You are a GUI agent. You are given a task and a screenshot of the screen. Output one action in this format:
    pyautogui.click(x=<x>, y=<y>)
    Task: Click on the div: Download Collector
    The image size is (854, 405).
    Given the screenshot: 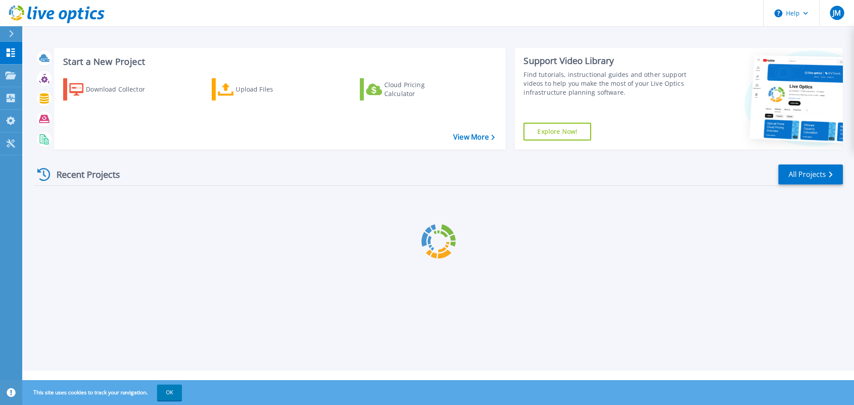 What is the action you would take?
    pyautogui.click(x=121, y=89)
    